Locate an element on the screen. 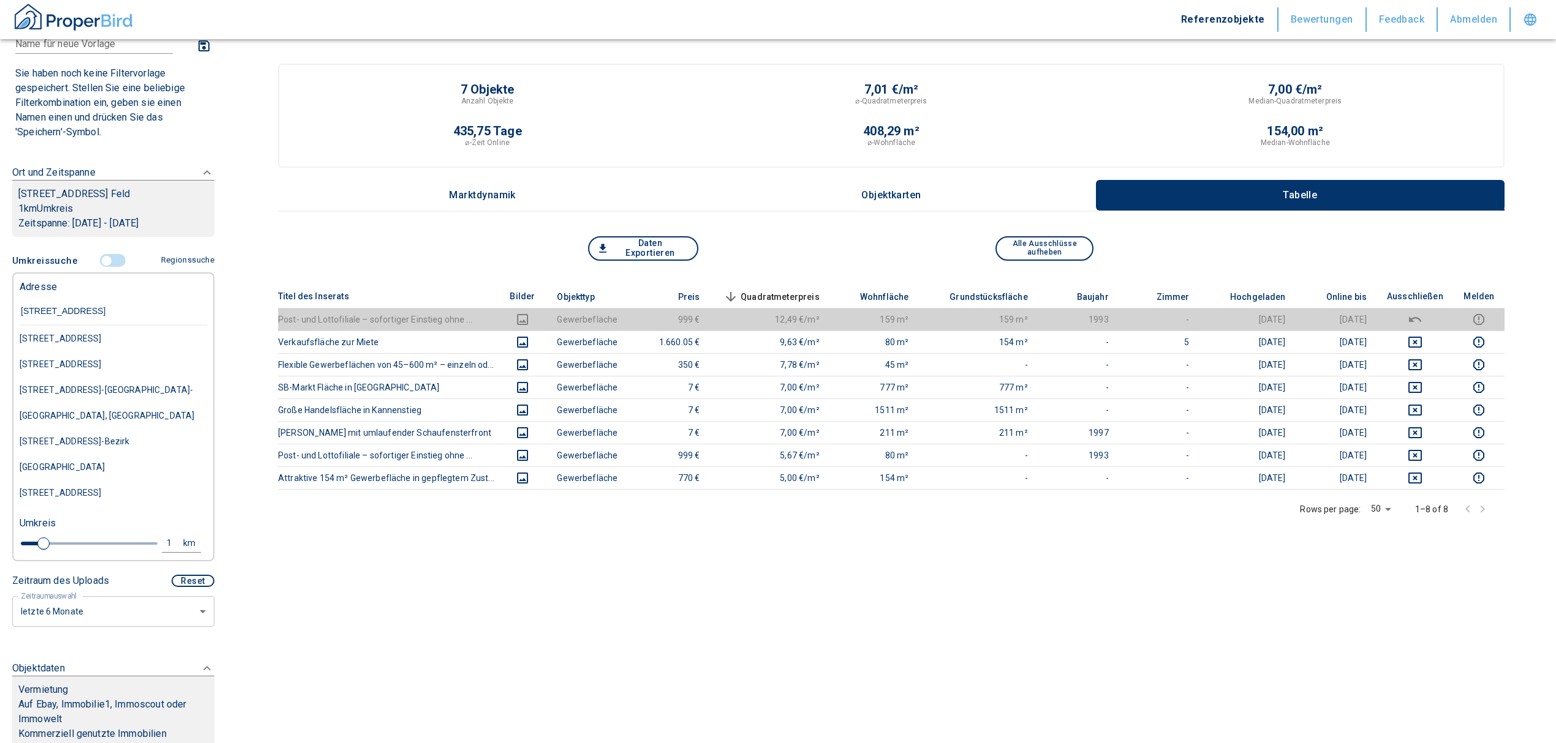 This screenshot has height=743, width=1556. td: 159 m² is located at coordinates (977, 319).